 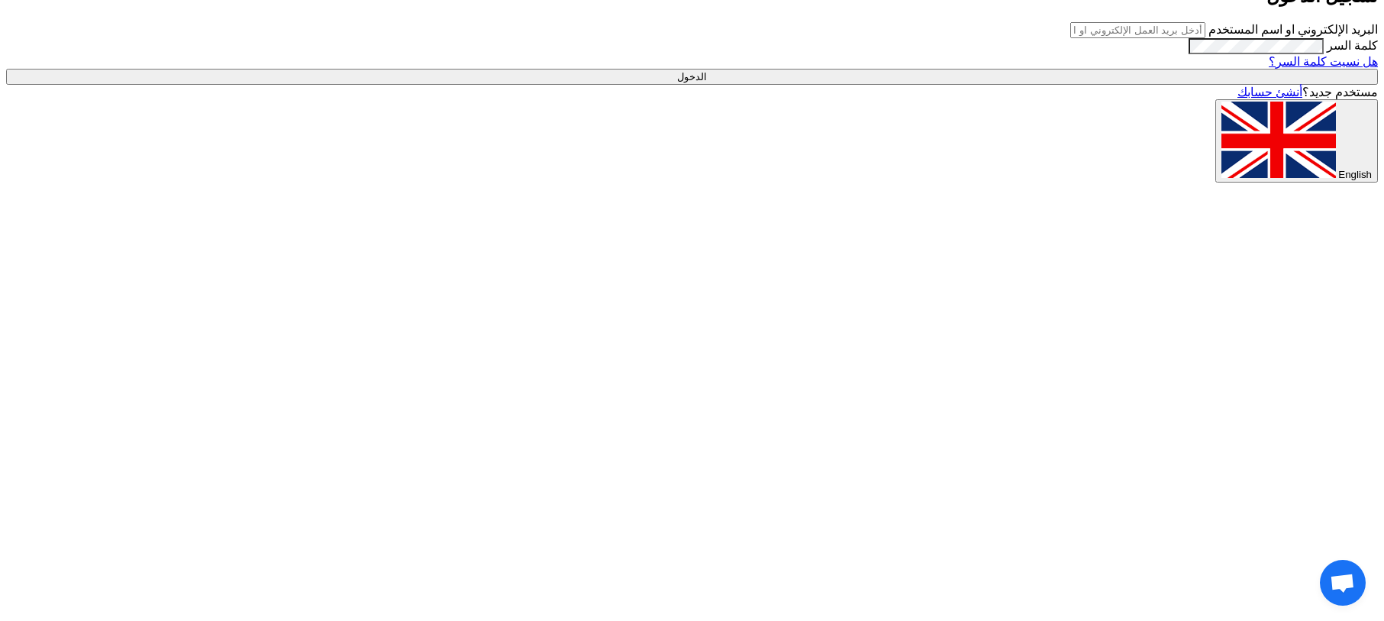 What do you see at coordinates (1343, 583) in the screenshot?
I see `a: Open chat` at bounding box center [1343, 583].